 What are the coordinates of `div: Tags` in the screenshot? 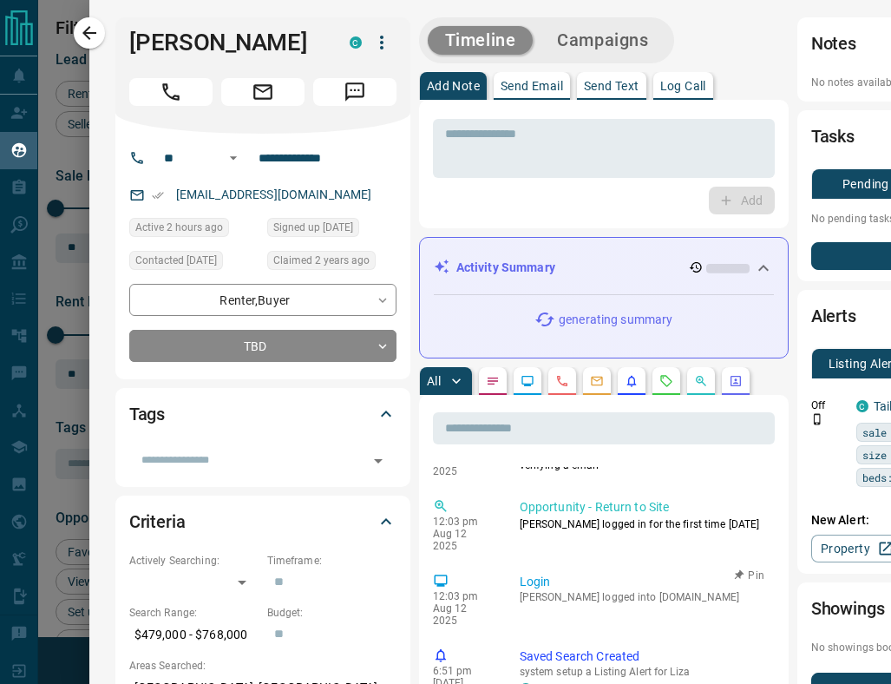 It's located at (263, 414).